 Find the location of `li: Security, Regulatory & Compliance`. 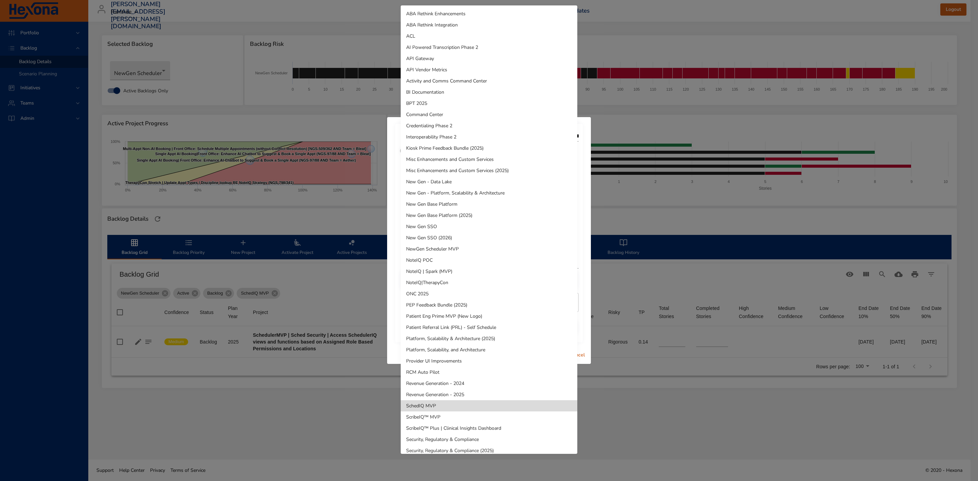

li: Security, Regulatory & Compliance is located at coordinates (489, 439).